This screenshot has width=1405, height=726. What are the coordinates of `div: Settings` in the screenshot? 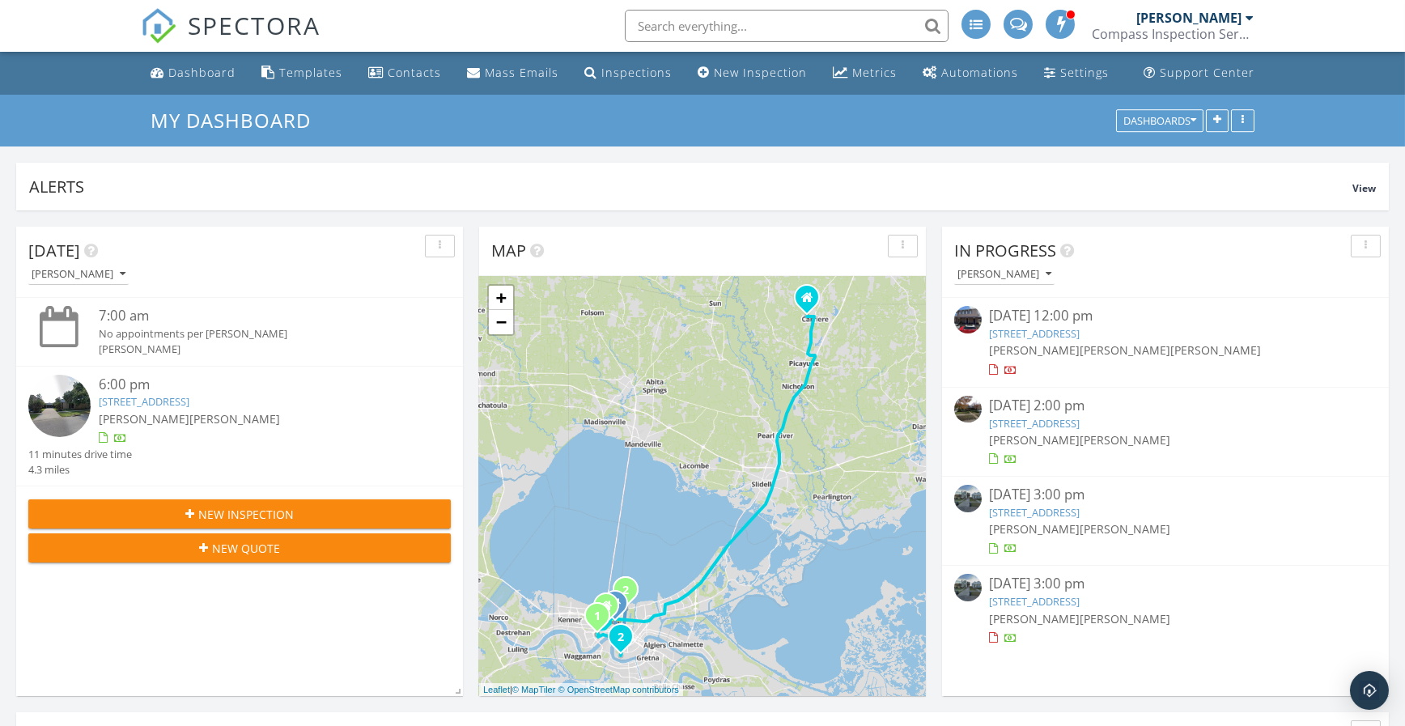 It's located at (1084, 72).